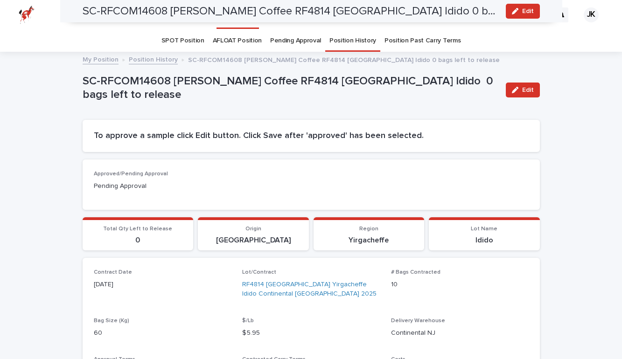 This screenshot has height=359, width=622. What do you see at coordinates (459, 333) in the screenshot?
I see `p: Continental NJ` at bounding box center [459, 333].